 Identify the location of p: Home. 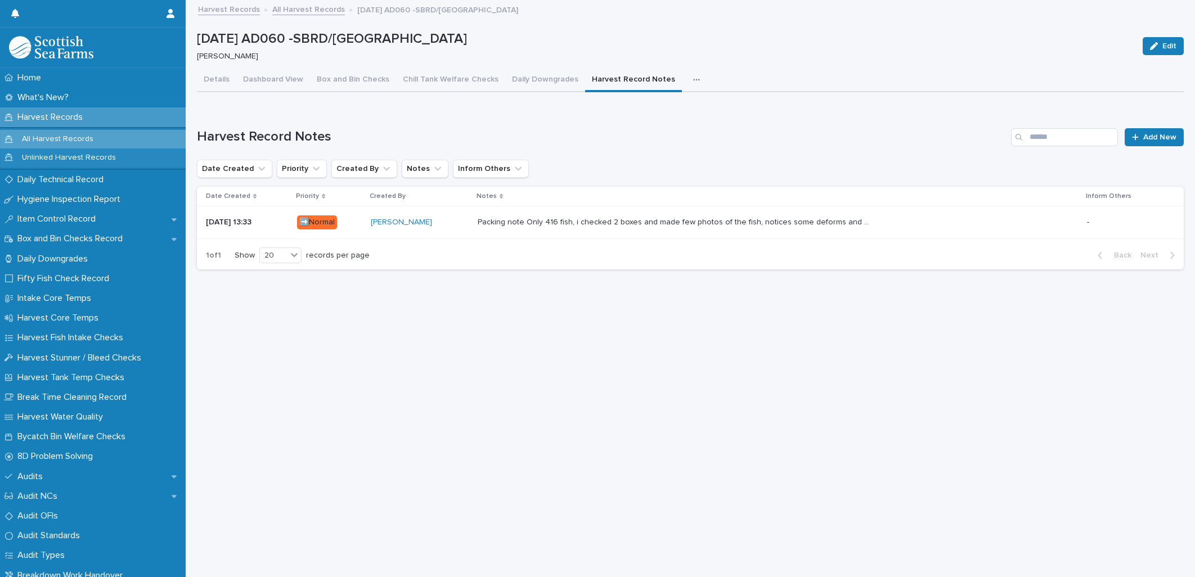
(32, 78).